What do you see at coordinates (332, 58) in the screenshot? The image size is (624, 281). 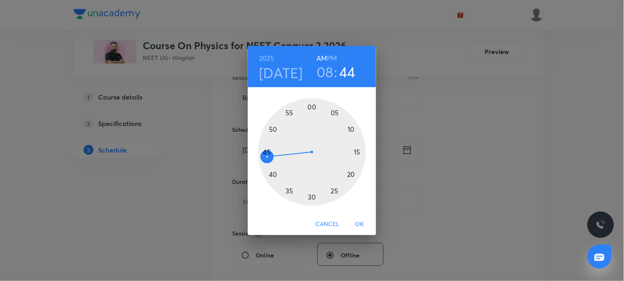 I see `h6: PM` at bounding box center [332, 58].